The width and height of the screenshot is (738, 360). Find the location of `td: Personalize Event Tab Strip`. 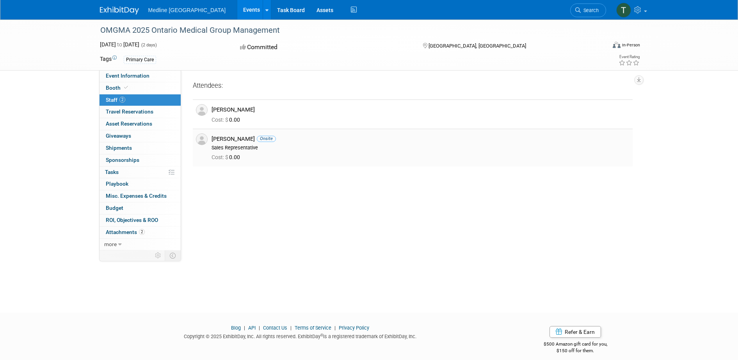

td: Personalize Event Tab Strip is located at coordinates (158, 256).